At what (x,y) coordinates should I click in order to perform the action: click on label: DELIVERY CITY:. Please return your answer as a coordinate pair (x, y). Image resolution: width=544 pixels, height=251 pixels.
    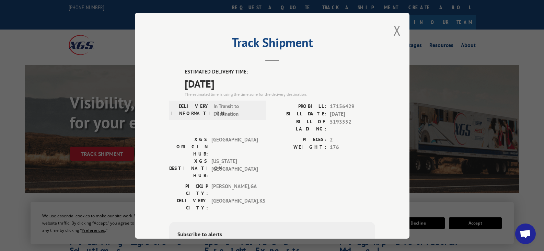
    Looking at the image, I should click on (188, 204).